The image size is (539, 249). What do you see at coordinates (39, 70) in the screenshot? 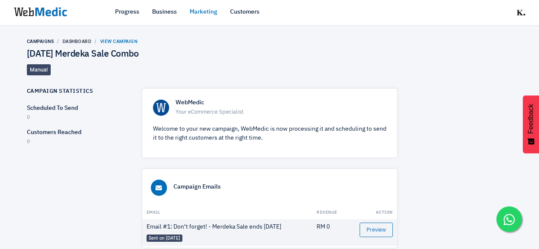
I see `span: Manual` at bounding box center [39, 70].